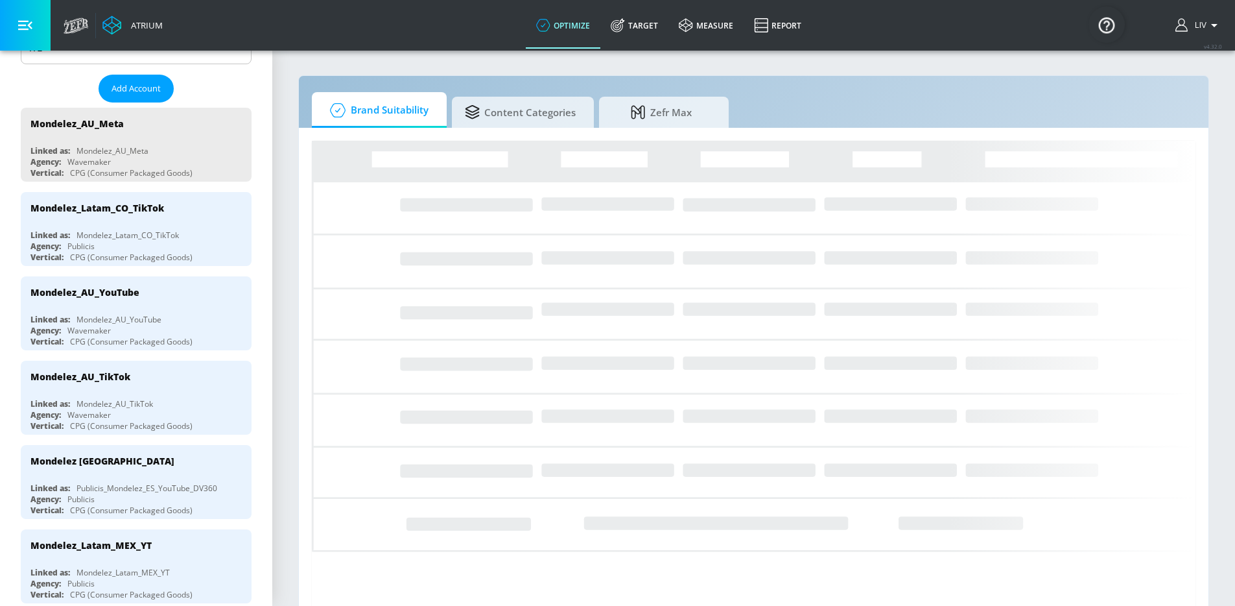 Image resolution: width=1235 pixels, height=606 pixels. What do you see at coordinates (136, 313) in the screenshot?
I see `div: Mondelez_AU_YouTubeLinked as:Mondelez_AU_YouTubeAgency:WavemakerVertical:CPG (Consumer Packaged G...` at bounding box center [136, 313].